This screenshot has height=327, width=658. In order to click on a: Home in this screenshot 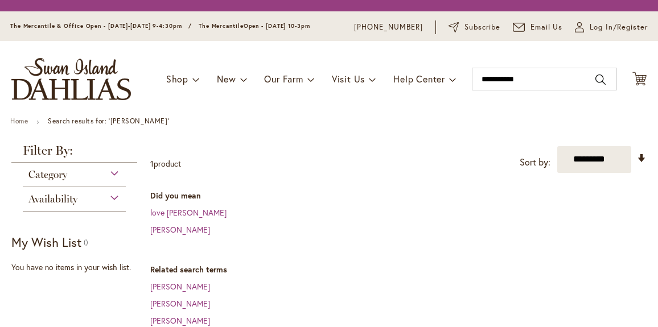, I will do `click(19, 121)`.